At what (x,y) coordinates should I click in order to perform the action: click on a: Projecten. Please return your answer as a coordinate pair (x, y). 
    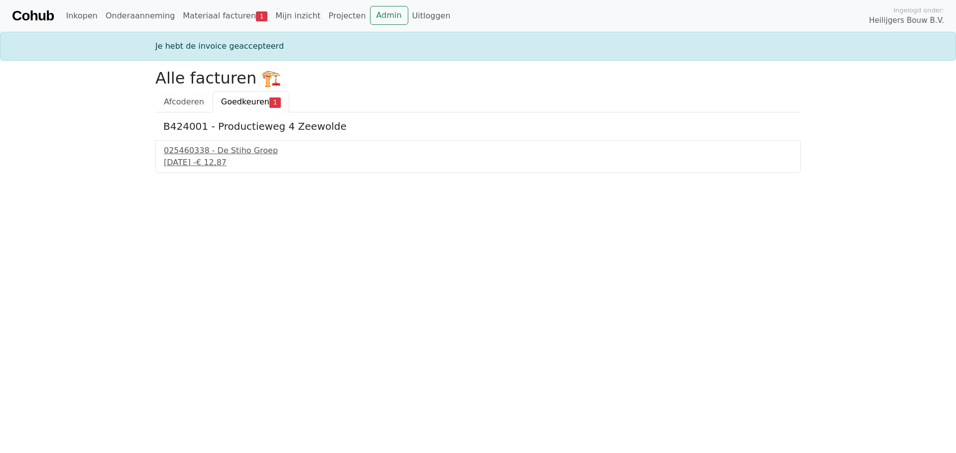
    Looking at the image, I should click on (347, 16).